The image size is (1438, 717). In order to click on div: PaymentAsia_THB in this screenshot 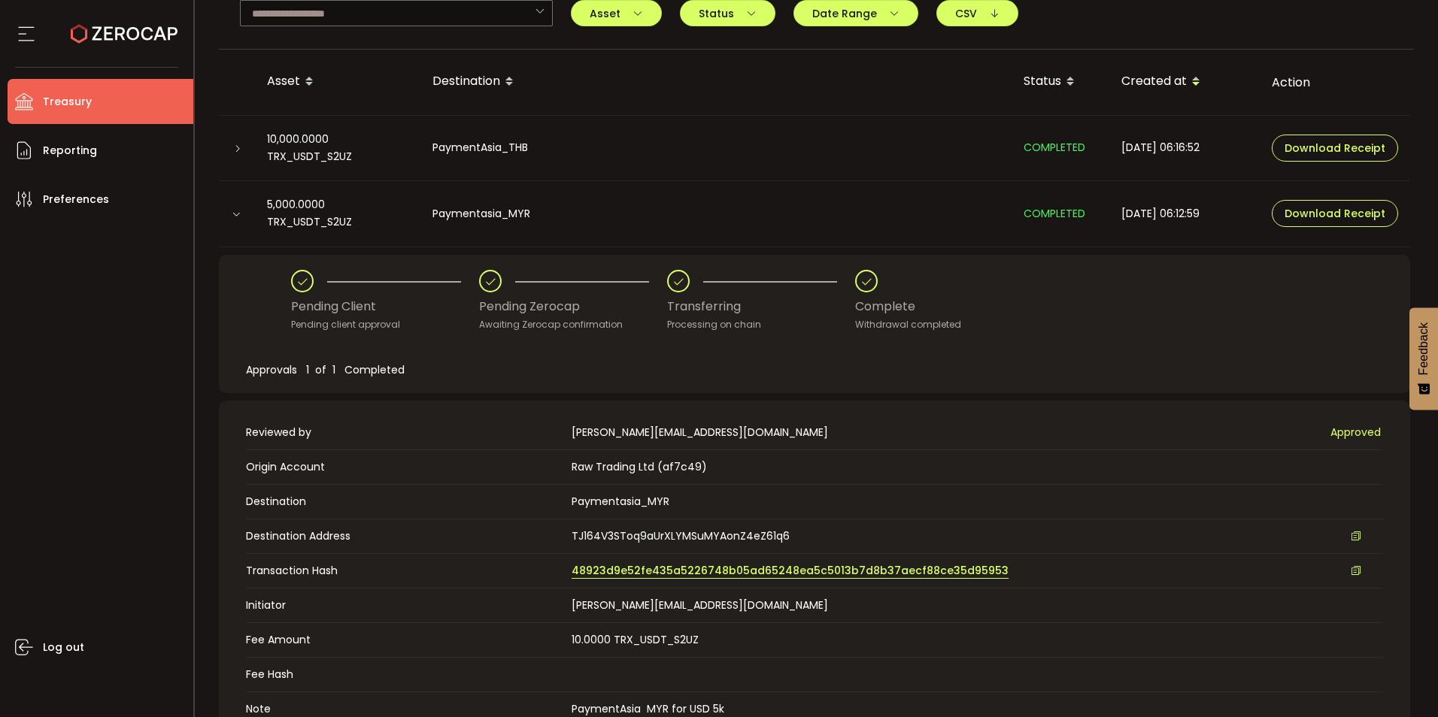, I will do `click(716, 147)`.